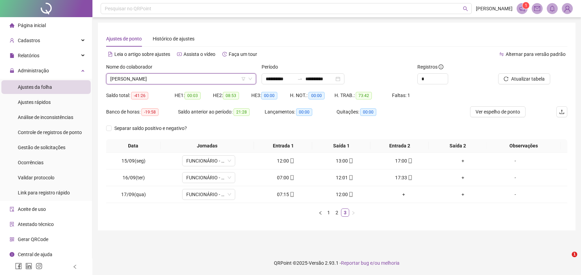 The image size is (581, 275). What do you see at coordinates (300, 79) in the screenshot?
I see `span: swap-right` at bounding box center [300, 79].